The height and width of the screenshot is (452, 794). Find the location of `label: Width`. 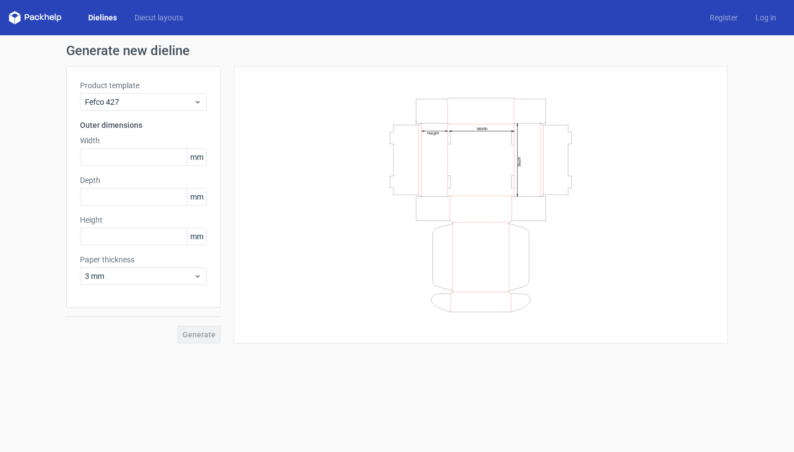

label: Width is located at coordinates (143, 141).